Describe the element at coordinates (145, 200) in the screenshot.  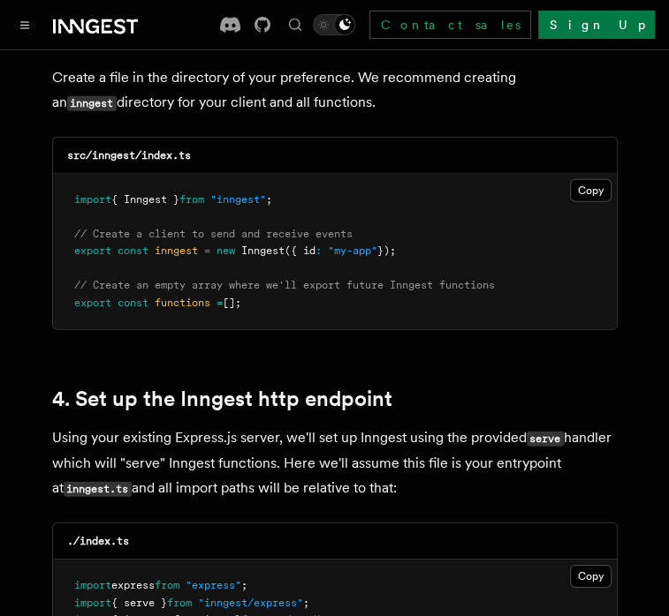
I see `span: { Inngest }` at that location.